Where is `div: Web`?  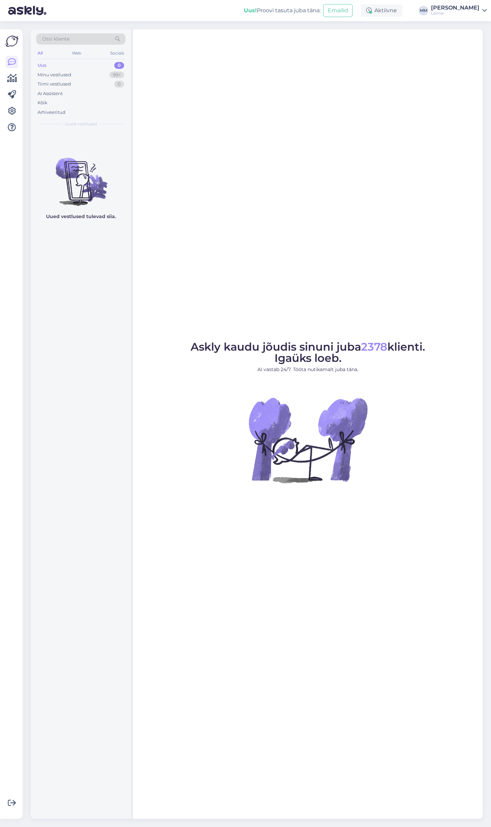 div: Web is located at coordinates (76, 53).